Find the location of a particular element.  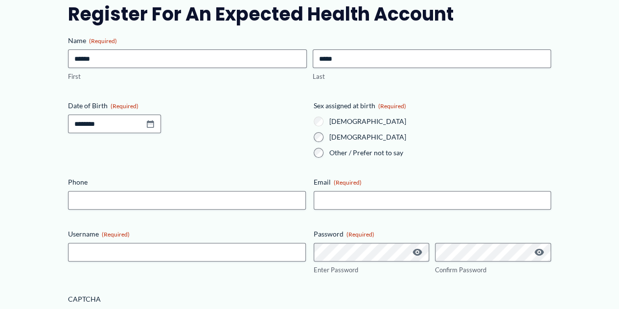

label: Other / Prefer not to say is located at coordinates (440, 153).